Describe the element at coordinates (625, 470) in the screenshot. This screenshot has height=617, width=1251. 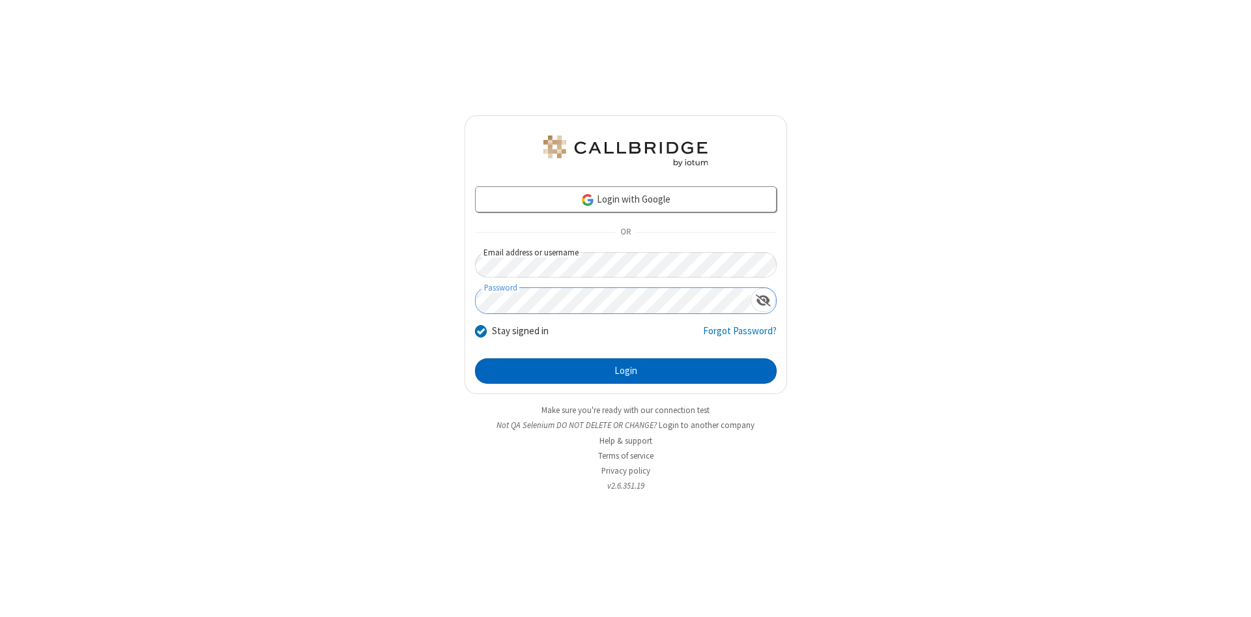
I see `a: Privacy policy` at that location.